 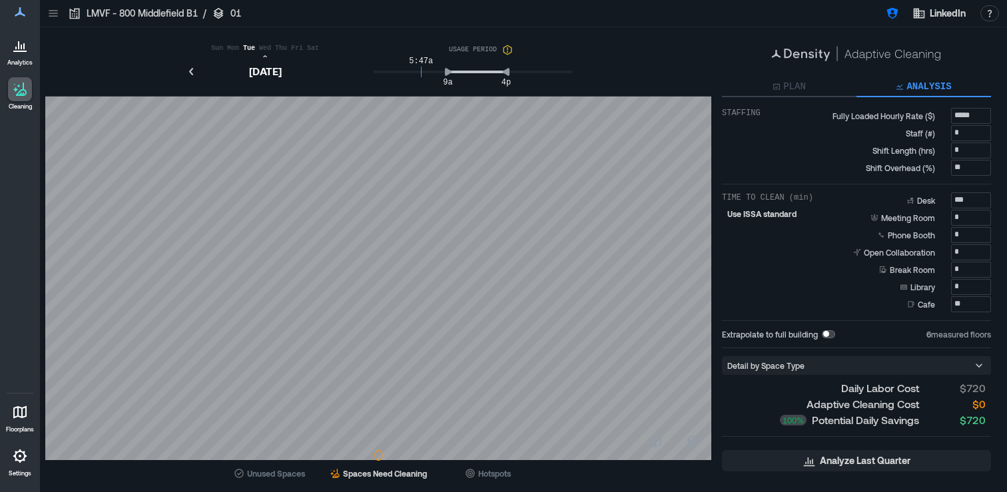 I want to click on button: Spaces Need Cleaning, so click(x=378, y=474).